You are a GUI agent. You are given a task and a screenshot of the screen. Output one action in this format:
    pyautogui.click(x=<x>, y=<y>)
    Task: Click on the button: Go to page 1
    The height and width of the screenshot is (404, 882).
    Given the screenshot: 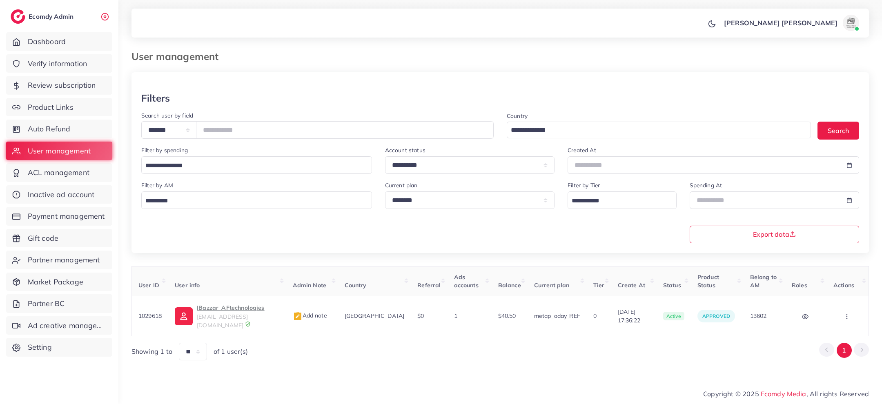 What is the action you would take?
    pyautogui.click(x=844, y=350)
    